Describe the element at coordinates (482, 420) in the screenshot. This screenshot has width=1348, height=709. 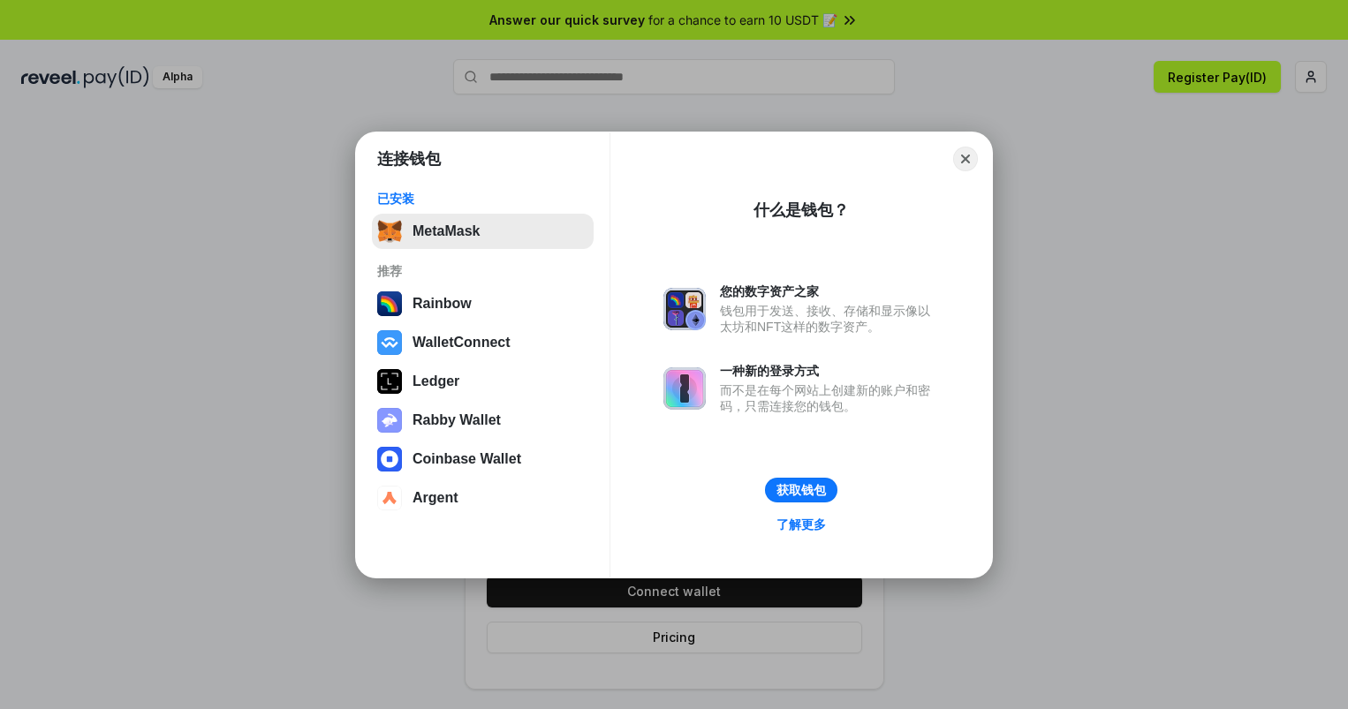
I see `button: Rabby Wallet` at that location.